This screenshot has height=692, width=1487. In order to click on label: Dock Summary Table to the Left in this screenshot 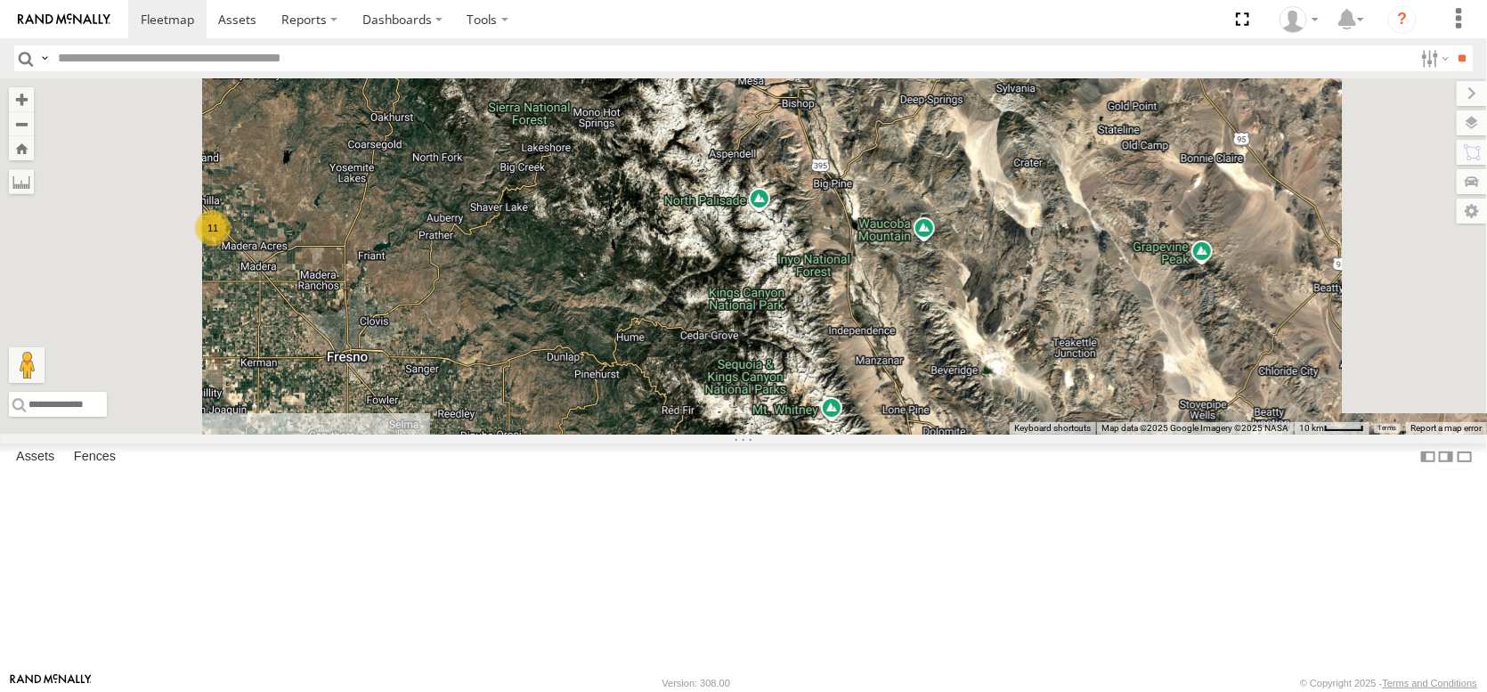, I will do `click(1428, 456)`.